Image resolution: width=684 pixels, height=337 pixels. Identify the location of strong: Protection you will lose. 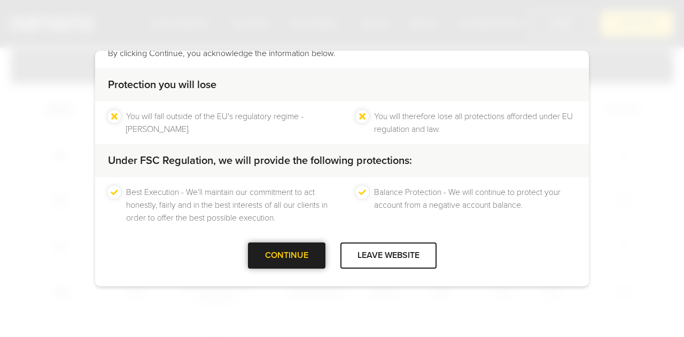
(162, 85).